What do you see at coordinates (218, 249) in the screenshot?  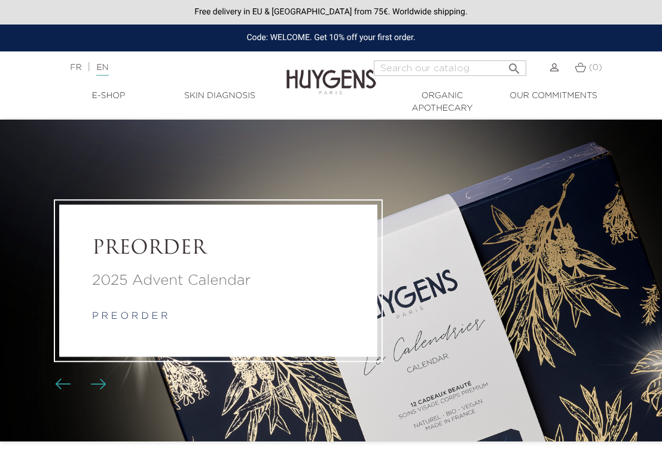 I see `h2: PREORDER` at bounding box center [218, 249].